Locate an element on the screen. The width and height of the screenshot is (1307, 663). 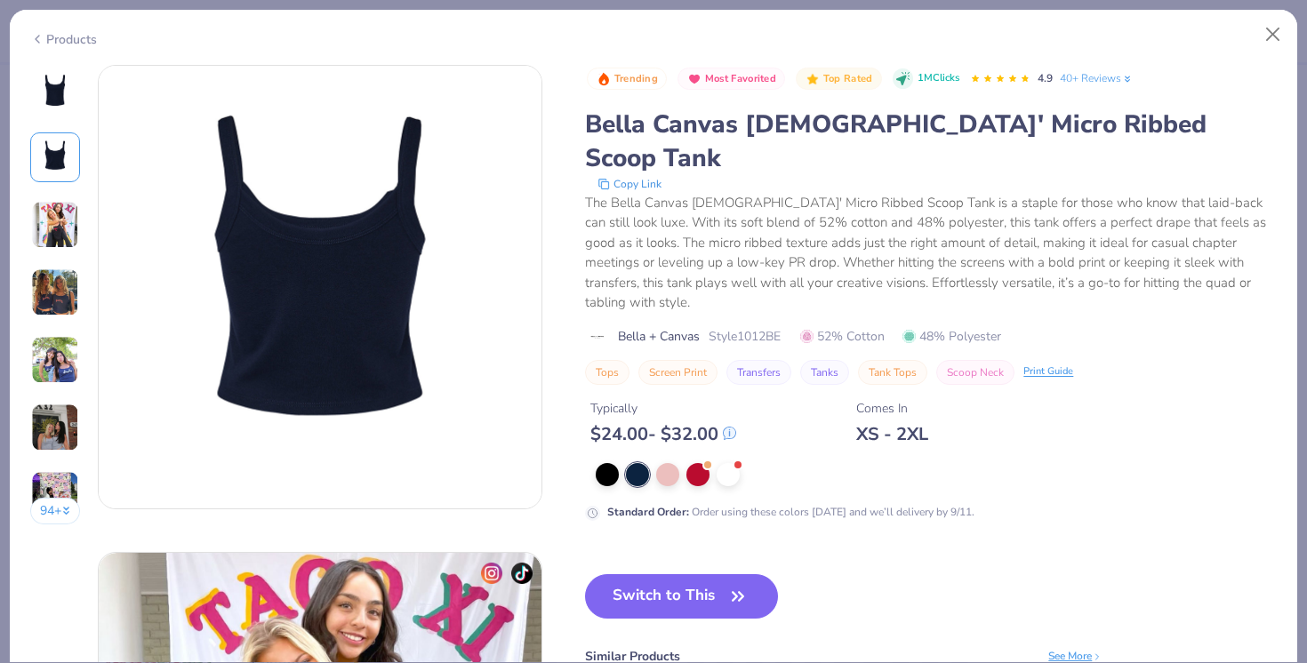
span: Bella + Canvas is located at coordinates (659, 336).